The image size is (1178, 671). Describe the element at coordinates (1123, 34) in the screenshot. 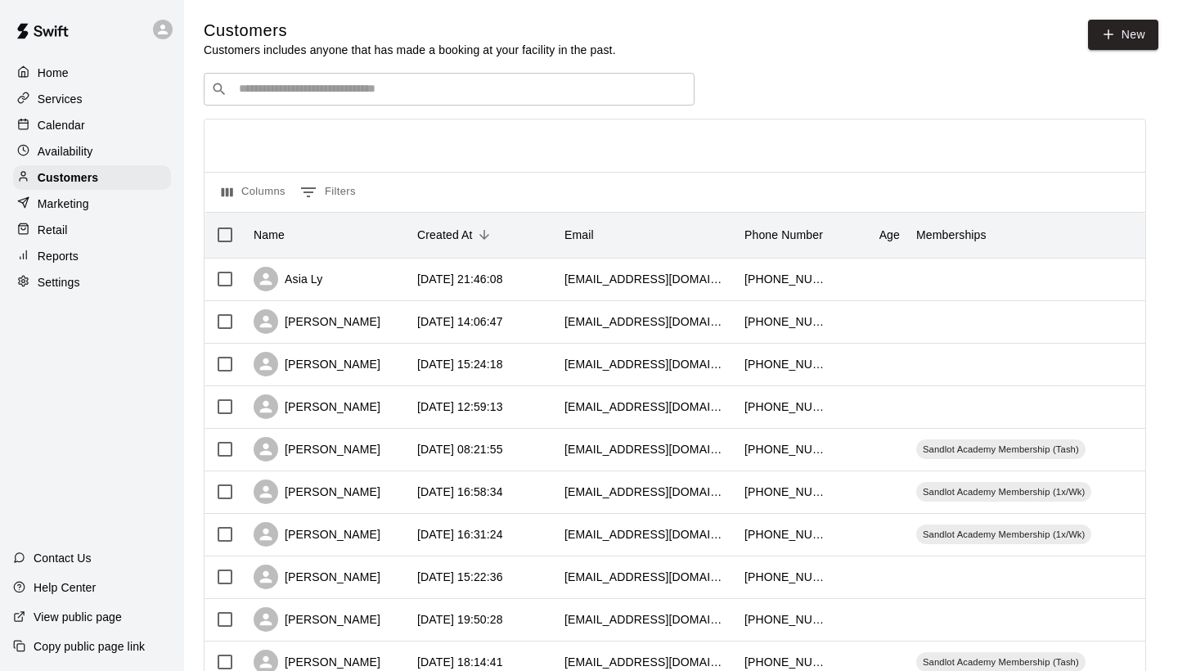

I see `a: New` at that location.